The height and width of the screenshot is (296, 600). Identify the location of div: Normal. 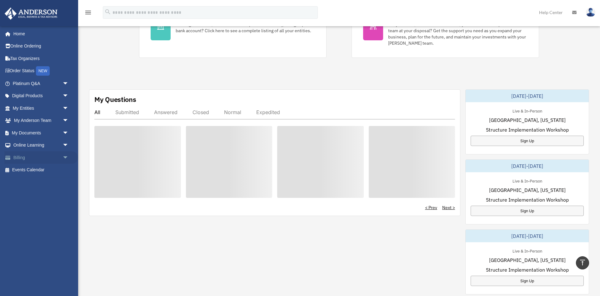
(232, 112).